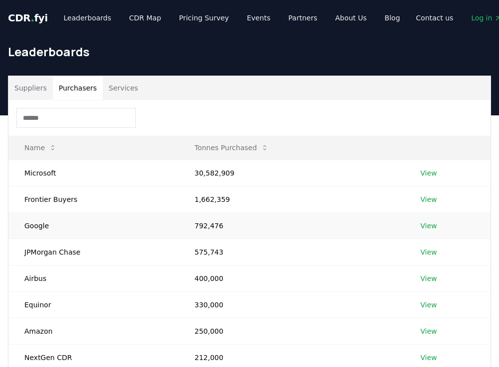 This screenshot has height=367, width=499. Describe the element at coordinates (94, 173) in the screenshot. I see `td: Microsoft` at that location.